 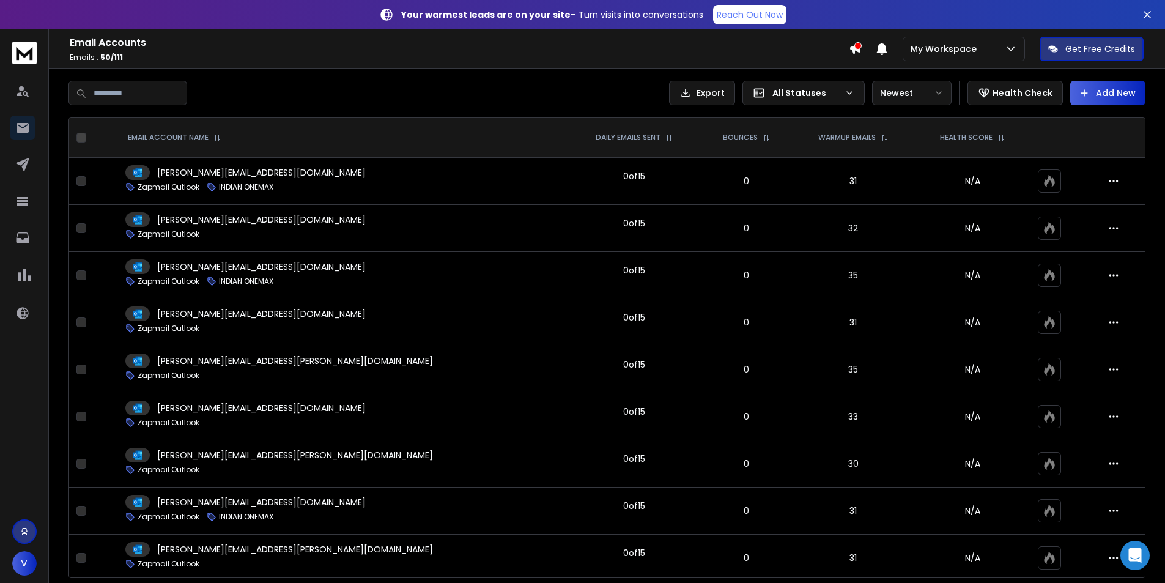 I want to click on p: DAILY EMAILS SENT, so click(x=628, y=138).